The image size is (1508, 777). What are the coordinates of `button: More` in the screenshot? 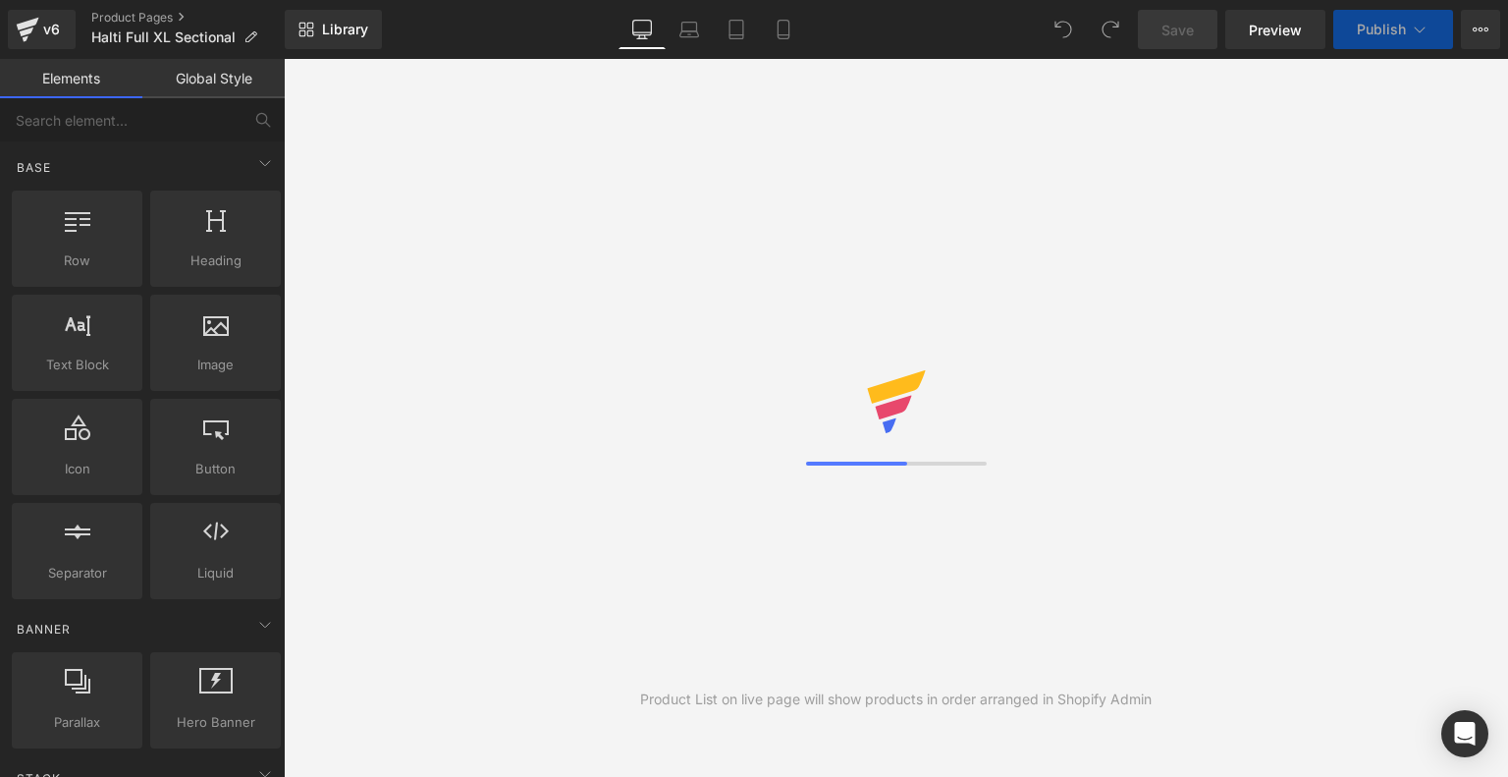 It's located at (1481, 29).